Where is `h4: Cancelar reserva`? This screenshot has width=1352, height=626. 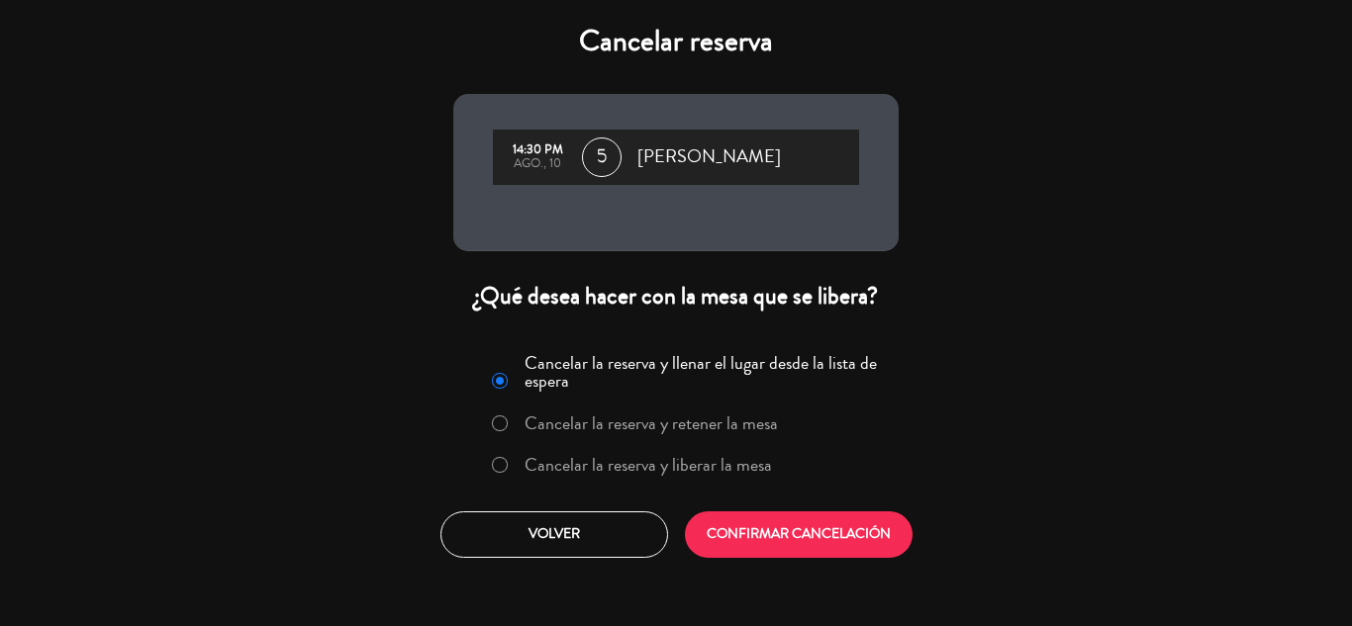
h4: Cancelar reserva is located at coordinates (676, 42).